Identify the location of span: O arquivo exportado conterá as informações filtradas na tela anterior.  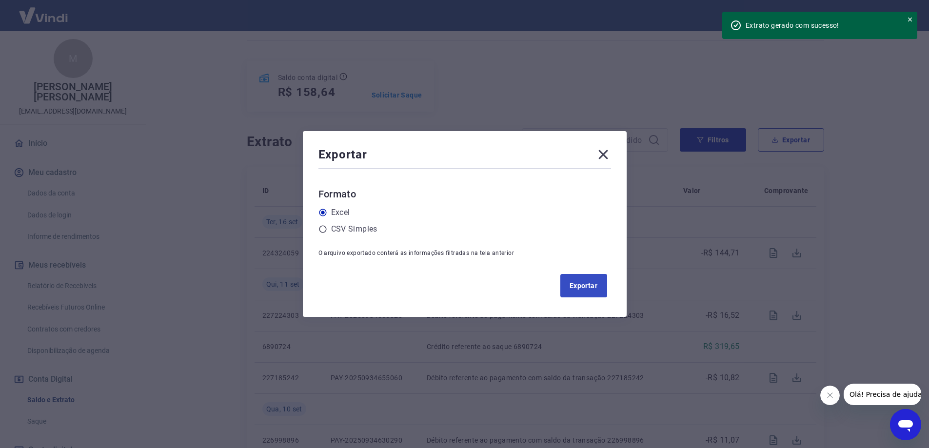
(416, 253).